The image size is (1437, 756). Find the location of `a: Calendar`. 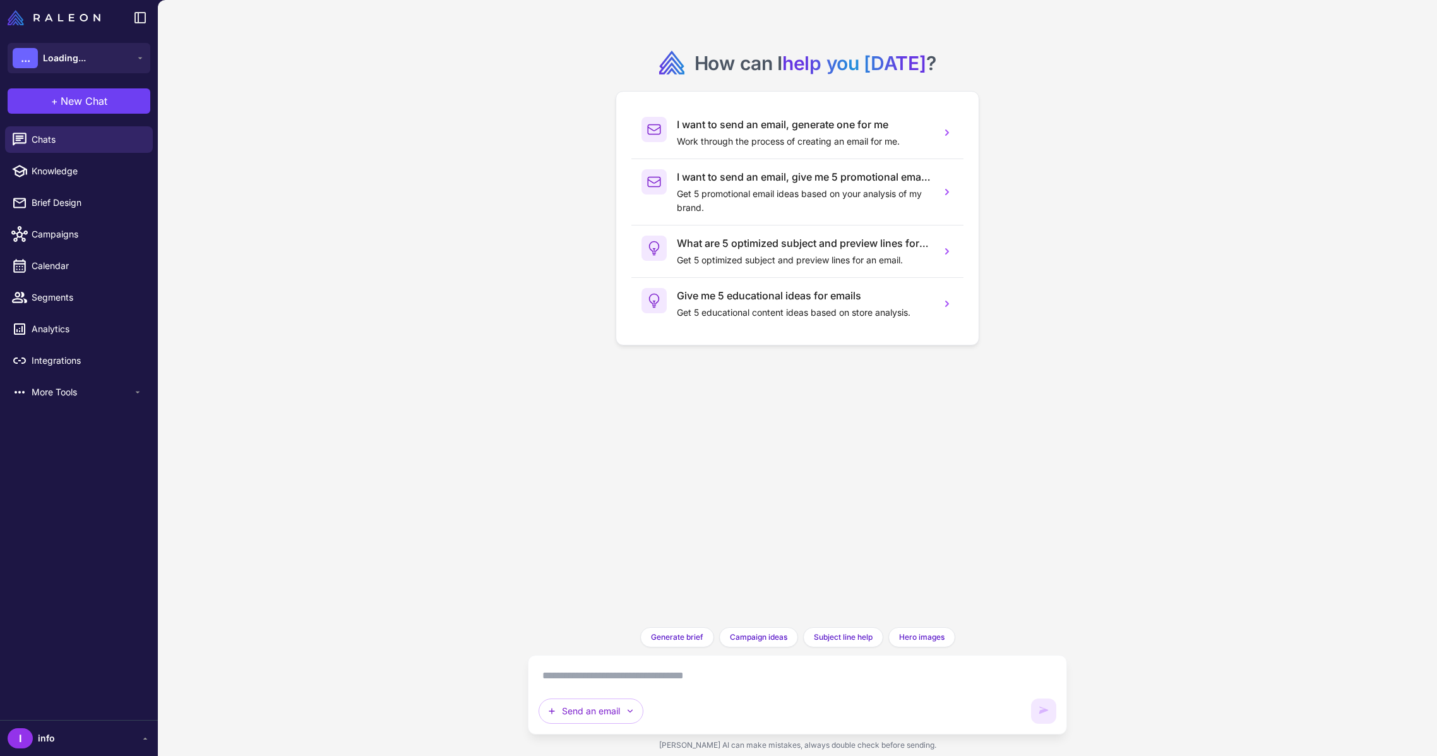

a: Calendar is located at coordinates (79, 266).